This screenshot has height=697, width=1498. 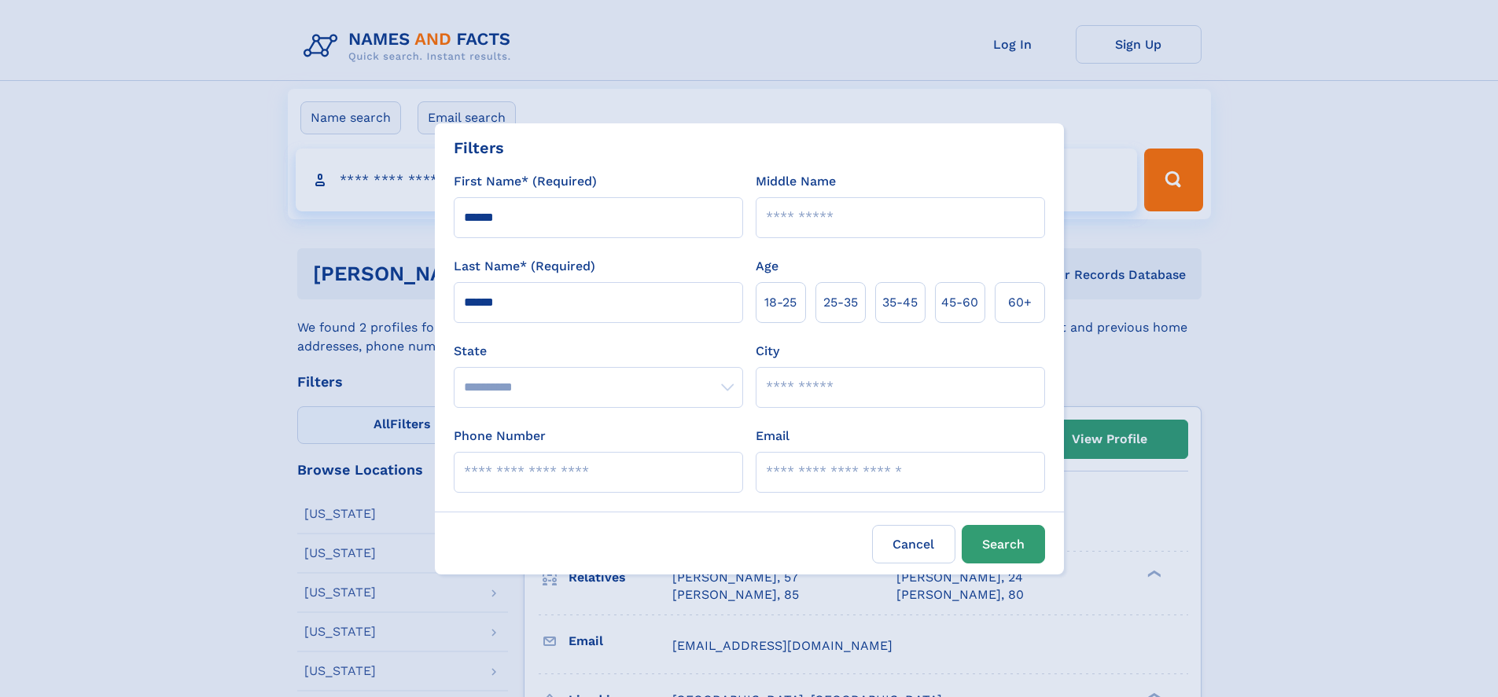 I want to click on label: Middle Name, so click(x=796, y=182).